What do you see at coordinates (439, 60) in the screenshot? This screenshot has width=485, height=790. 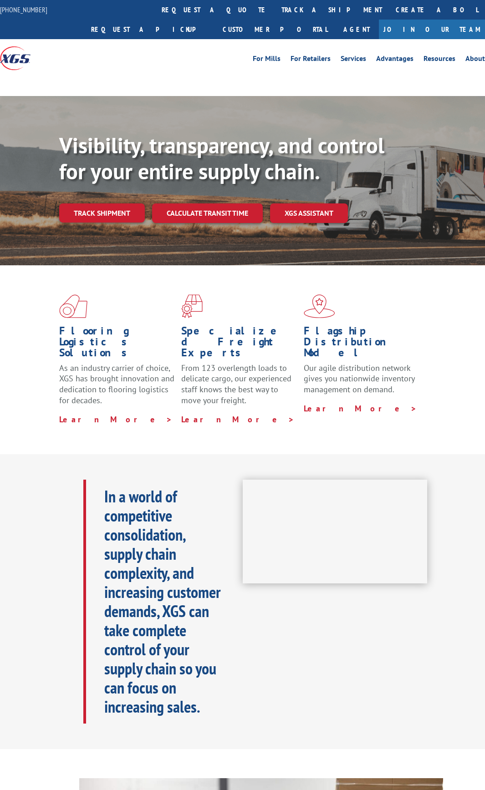 I see `a: Resources` at bounding box center [439, 60].